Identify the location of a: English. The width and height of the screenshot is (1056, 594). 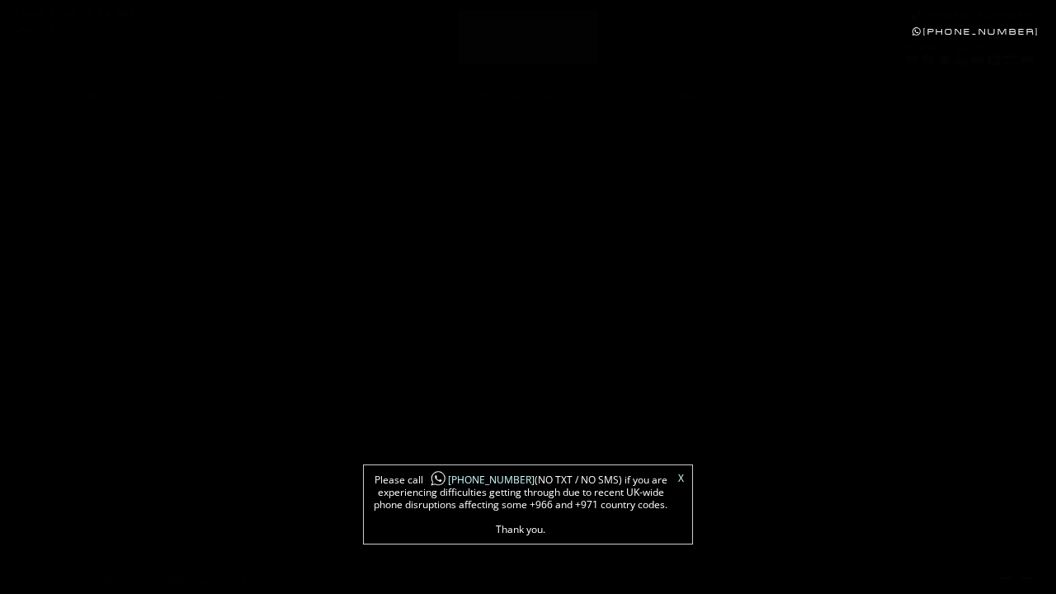
(928, 60).